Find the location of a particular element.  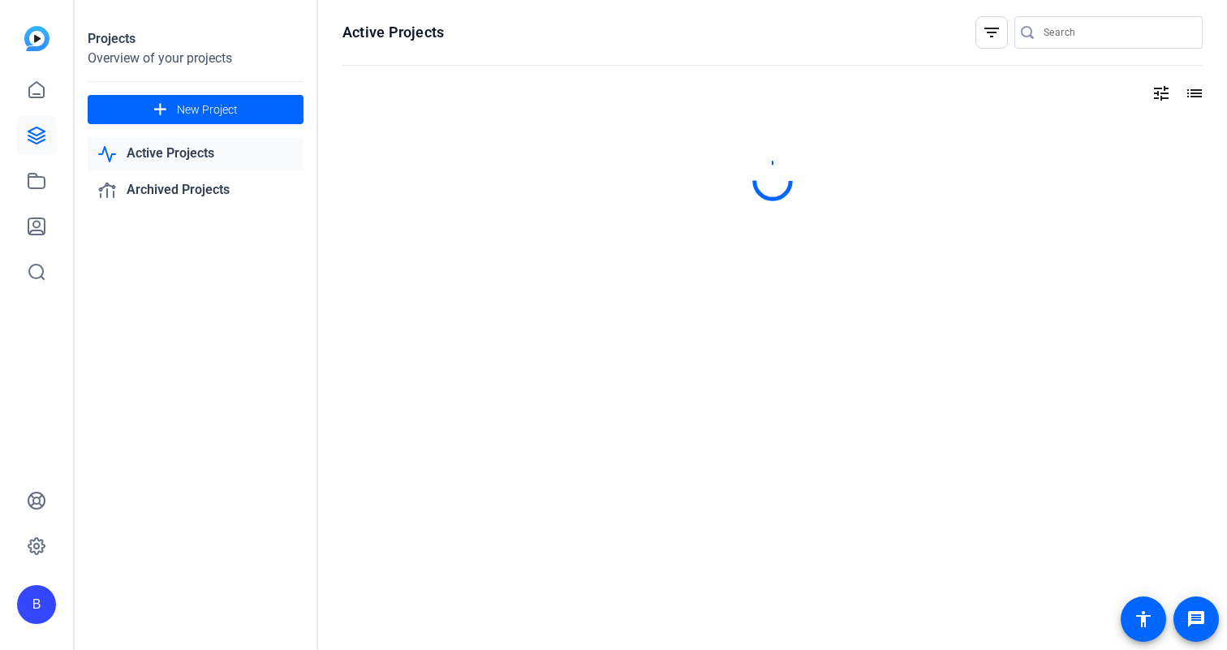

mat-icon: add is located at coordinates (160, 110).